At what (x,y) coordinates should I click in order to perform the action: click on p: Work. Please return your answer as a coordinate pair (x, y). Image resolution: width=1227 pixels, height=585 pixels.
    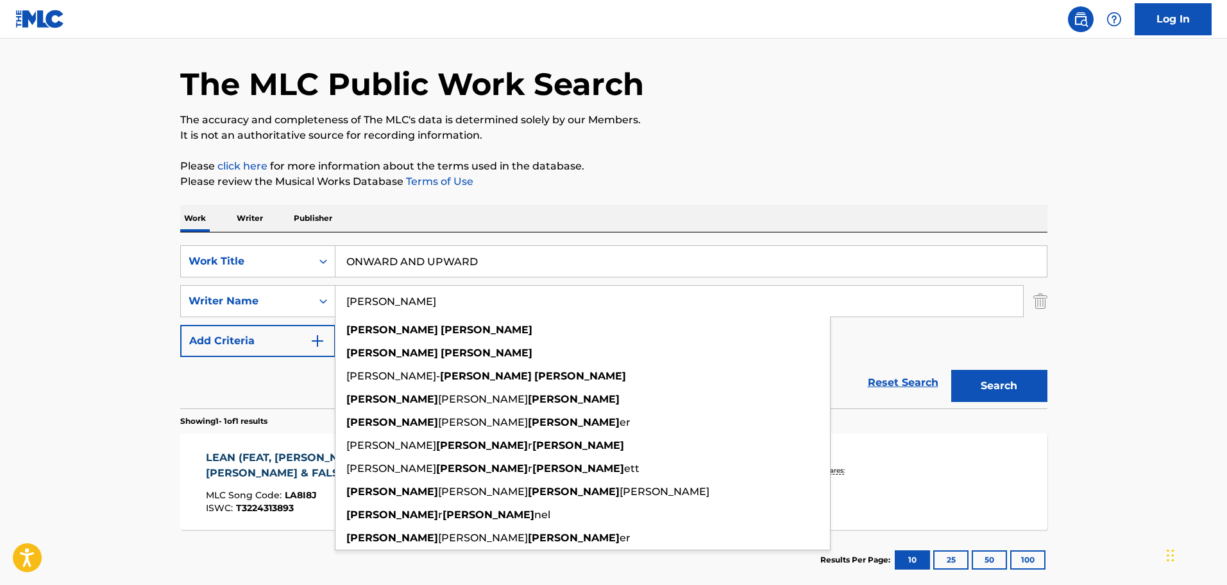
    Looking at the image, I should click on (195, 218).